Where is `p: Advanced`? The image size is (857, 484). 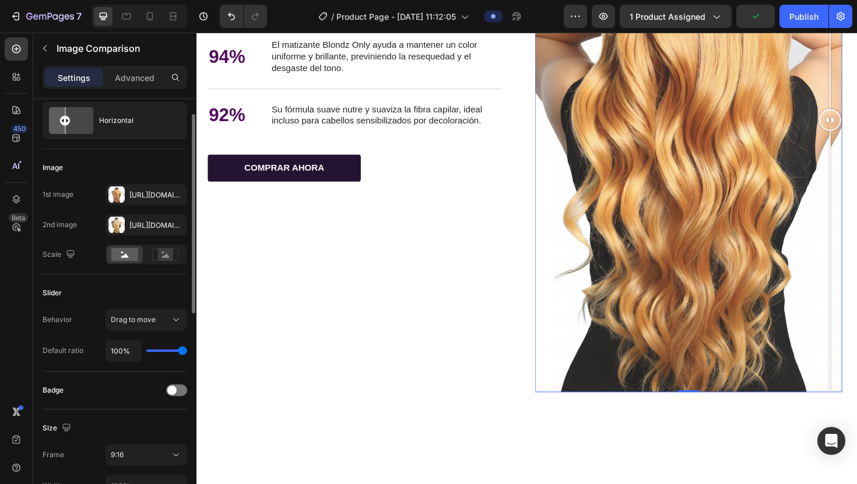
p: Advanced is located at coordinates (135, 78).